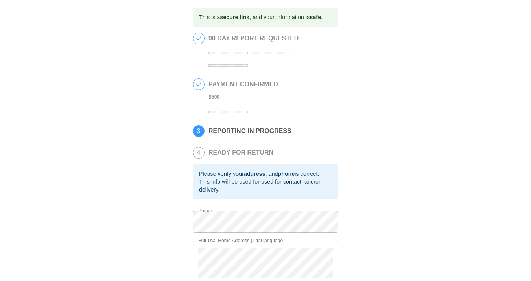 This screenshot has width=531, height=281. What do you see at coordinates (286, 174) in the screenshot?
I see `b: phone` at bounding box center [286, 174].